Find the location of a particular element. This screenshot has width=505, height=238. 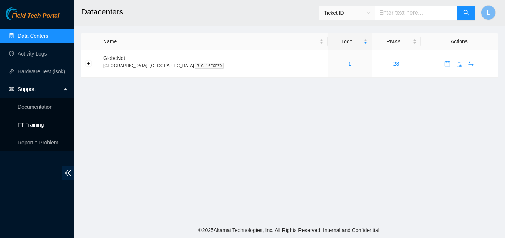

span: Field Tech Portal is located at coordinates (36, 16).